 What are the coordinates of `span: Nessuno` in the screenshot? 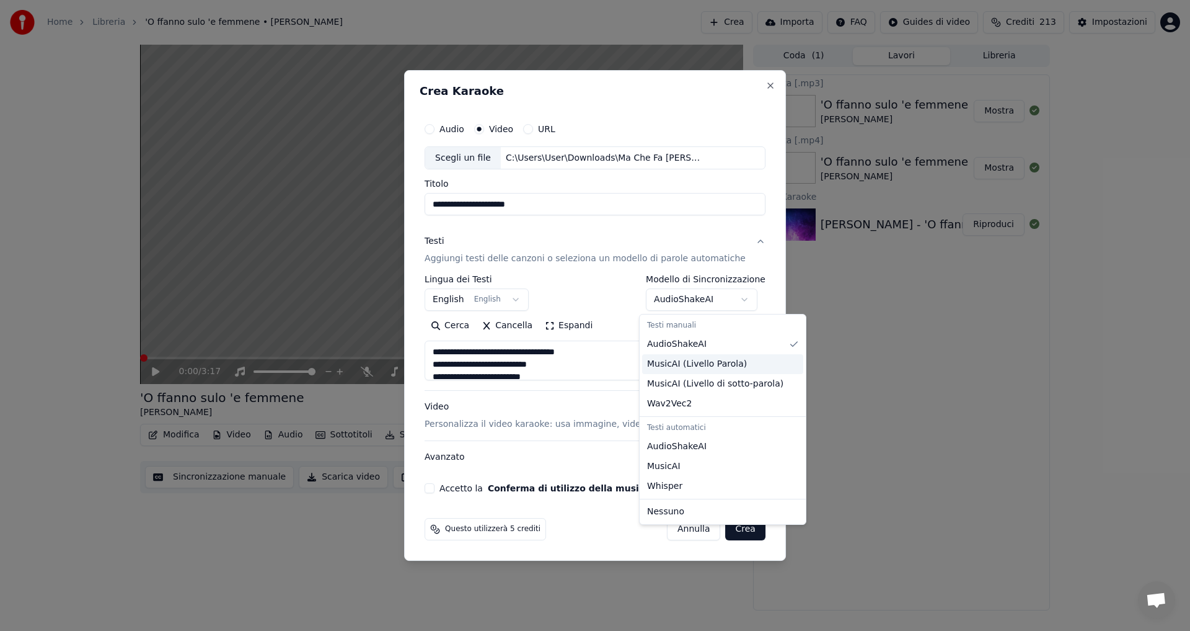 It's located at (666, 512).